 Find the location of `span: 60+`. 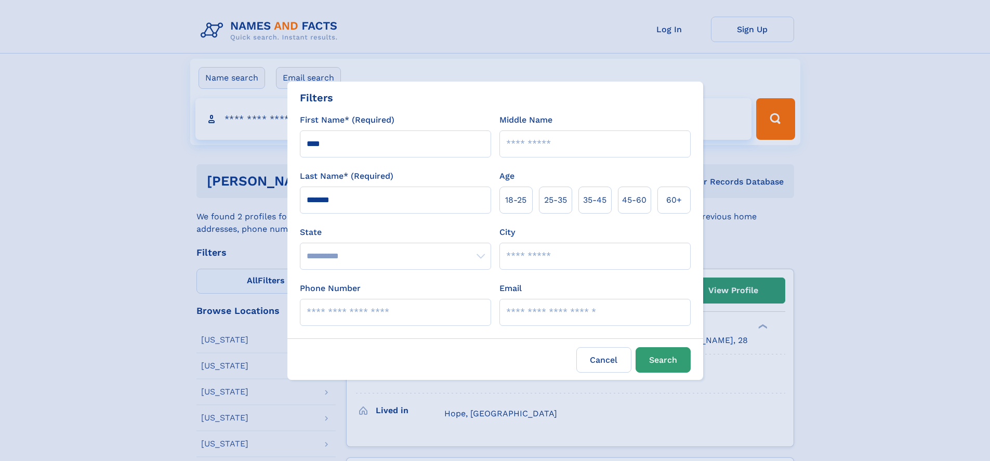

span: 60+ is located at coordinates (674, 200).